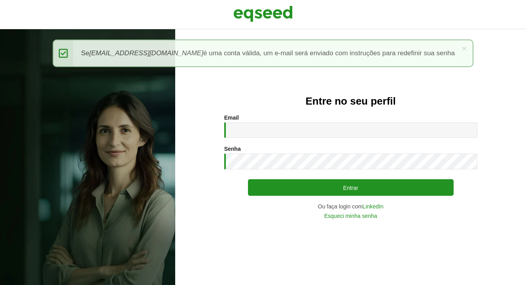 The width and height of the screenshot is (526, 285). I want to click on a: Esqueci minha senha, so click(351, 216).